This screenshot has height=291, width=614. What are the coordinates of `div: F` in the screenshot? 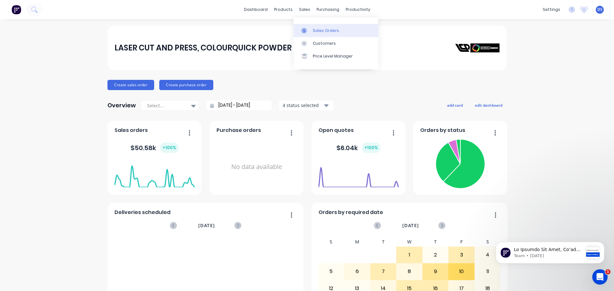 It's located at (462, 242).